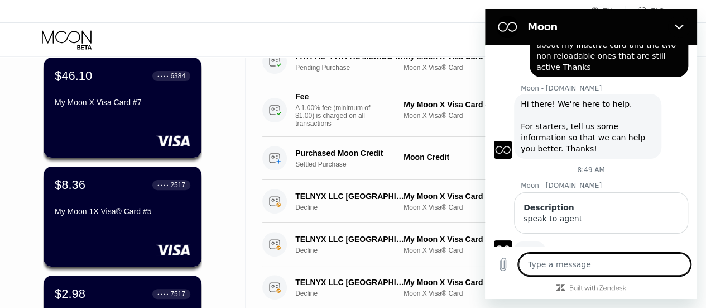 The image size is (706, 308). Describe the element at coordinates (122, 216) in the screenshot. I see `div: $8.36● ● ● ●2517My Moon 1X Visa® Card #5` at that location.